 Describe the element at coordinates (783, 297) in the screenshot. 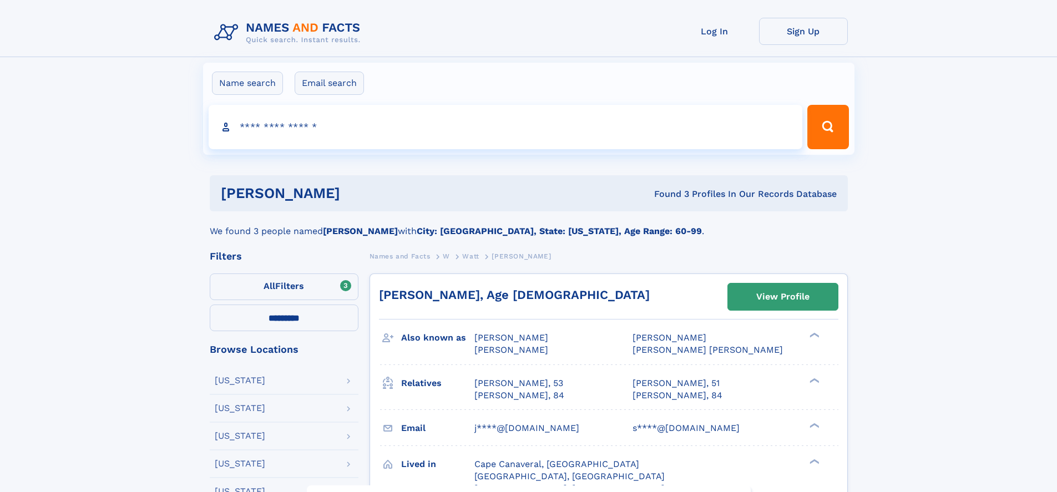

I see `a: View Profile` at that location.